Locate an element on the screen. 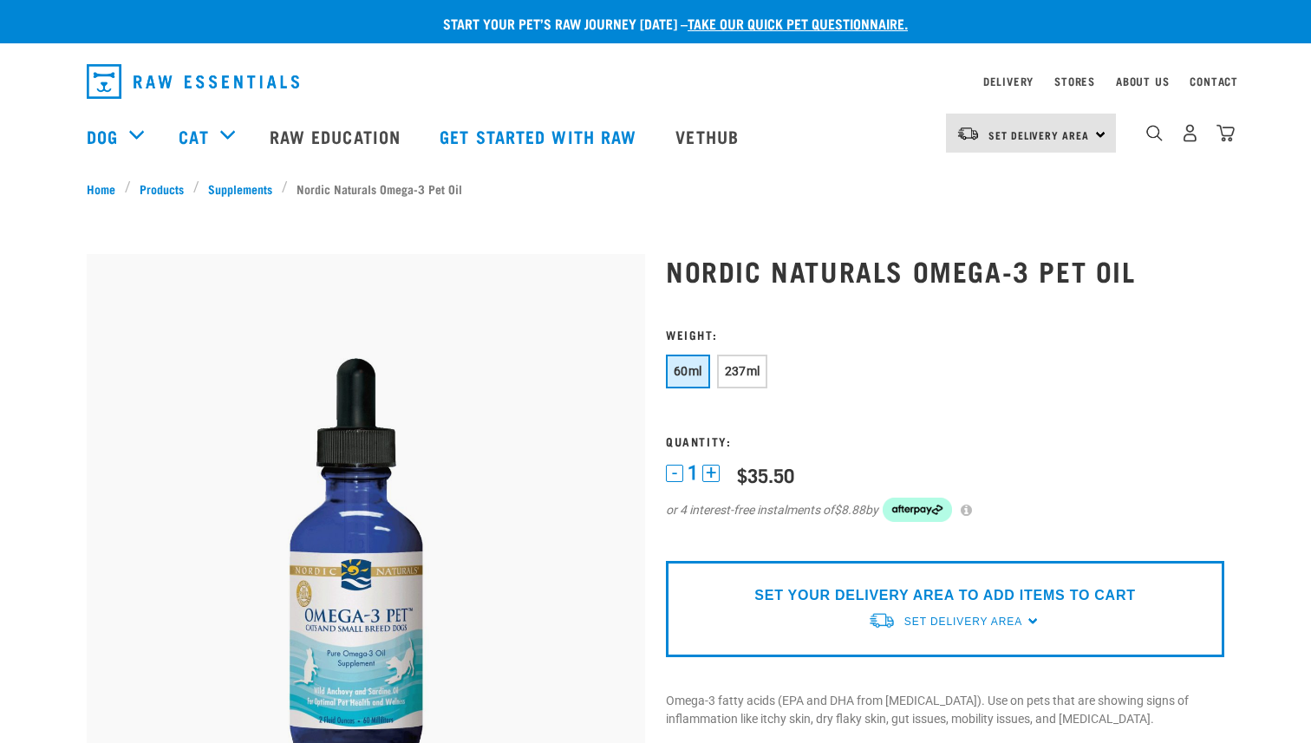 The height and width of the screenshot is (743, 1311). nav: breadcrumbs is located at coordinates (656, 188).